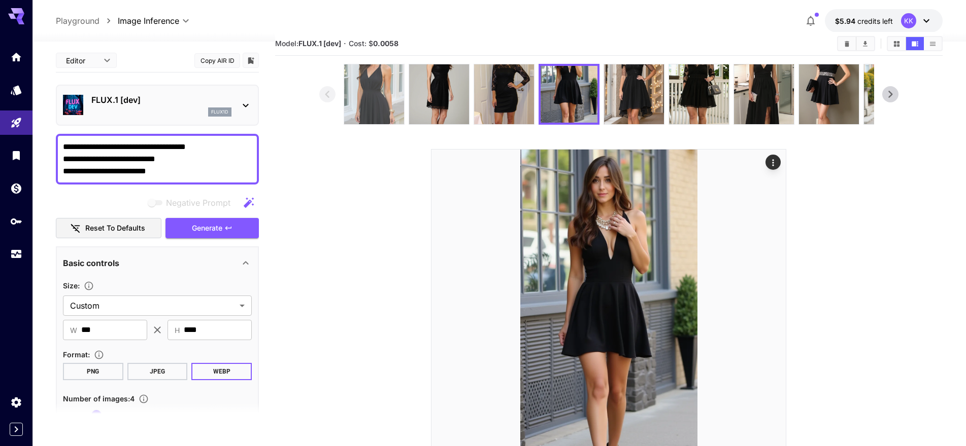 This screenshot has width=966, height=446. What do you see at coordinates (16, 57) in the screenshot?
I see `div: Home` at bounding box center [16, 57].